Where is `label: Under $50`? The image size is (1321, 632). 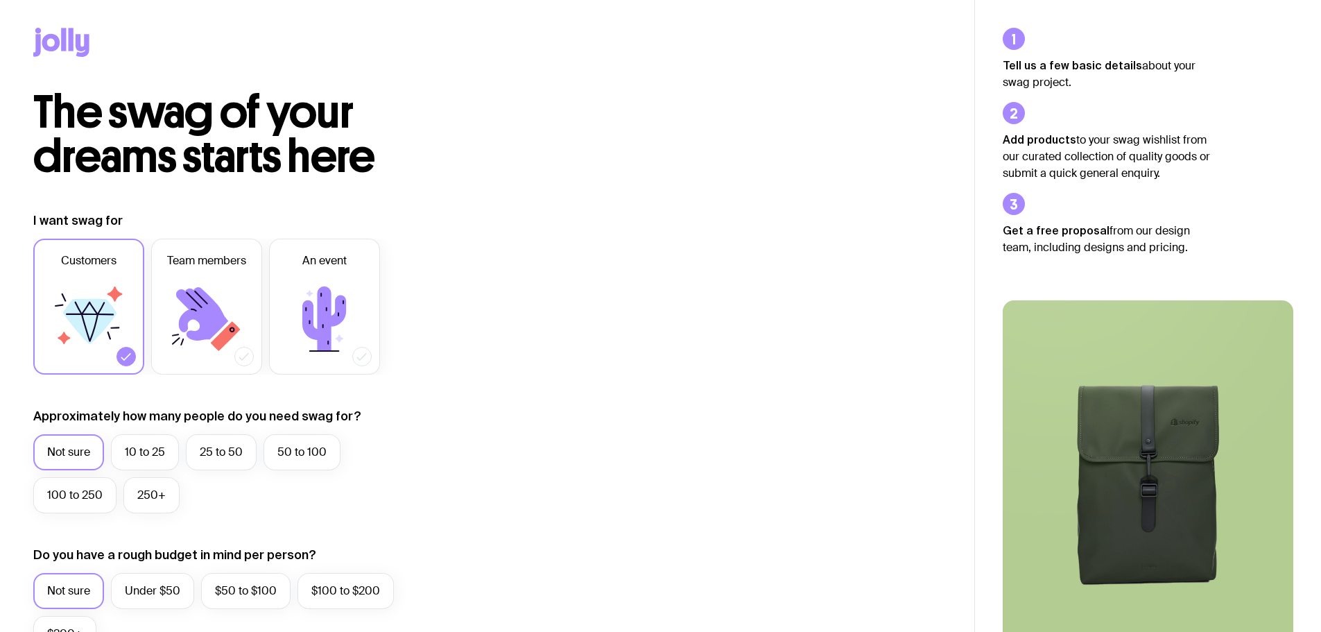 label: Under $50 is located at coordinates (153, 591).